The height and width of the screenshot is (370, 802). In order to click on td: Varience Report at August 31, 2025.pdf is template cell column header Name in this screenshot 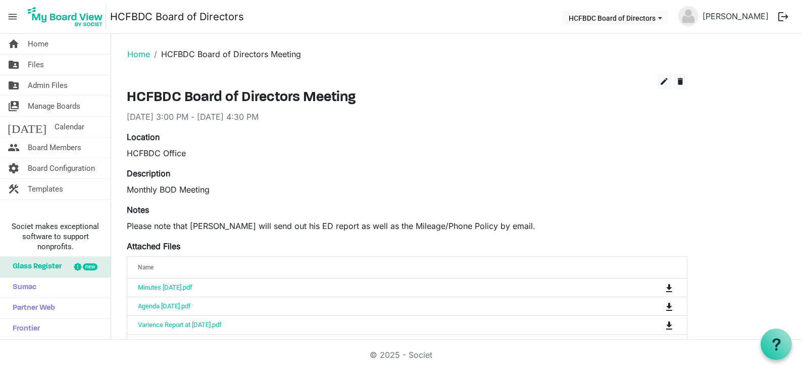, I will do `click(375, 324)`.